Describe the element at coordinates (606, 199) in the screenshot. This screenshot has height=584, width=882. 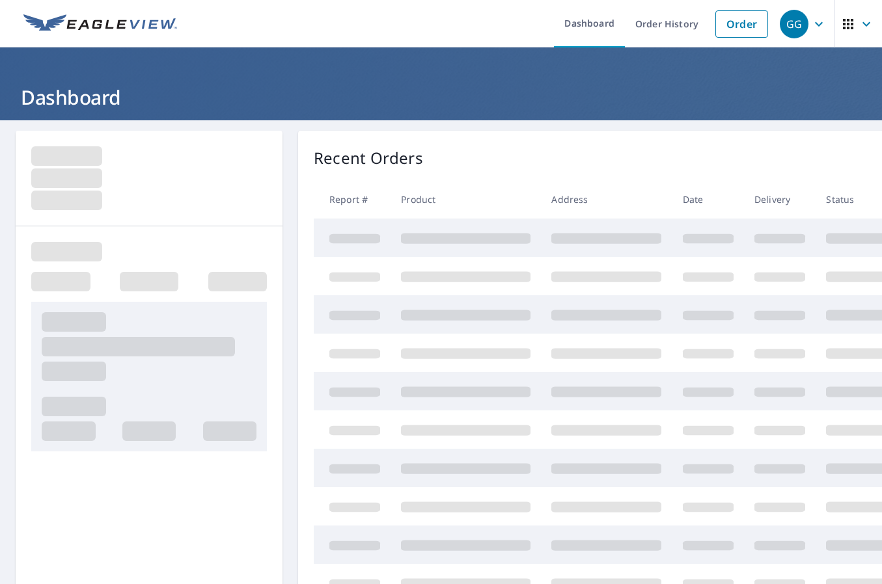
I see `th: Address` at that location.